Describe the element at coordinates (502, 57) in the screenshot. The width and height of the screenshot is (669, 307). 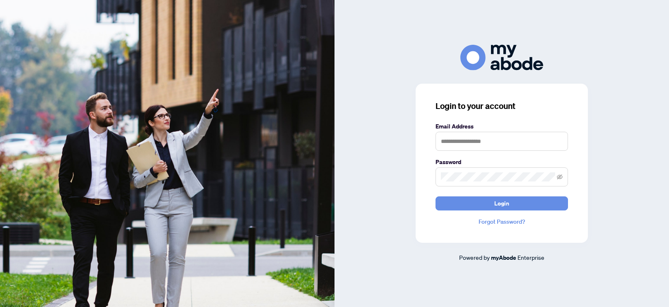
I see `img: ma-logo` at that location.